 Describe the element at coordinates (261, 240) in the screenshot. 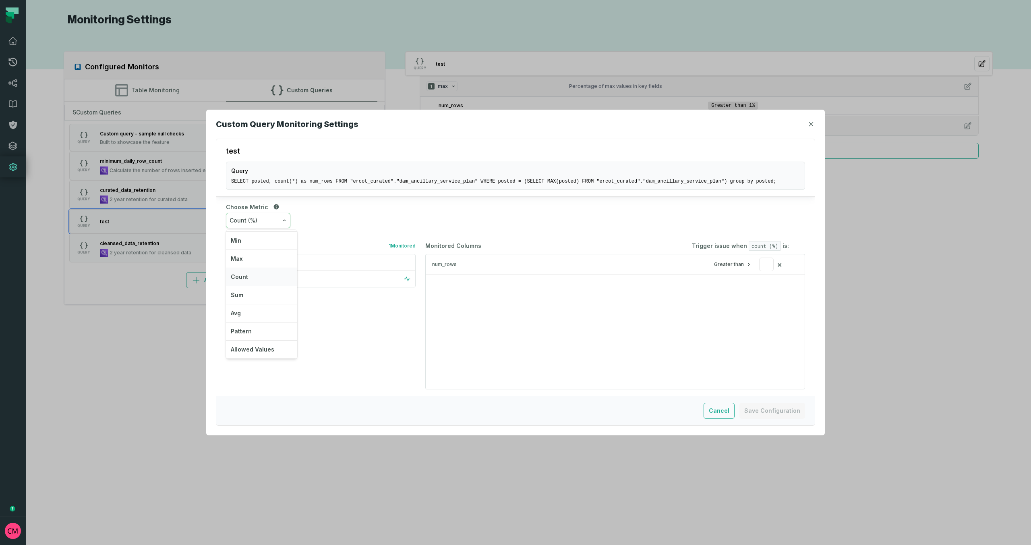

I see `div: Min` at that location.